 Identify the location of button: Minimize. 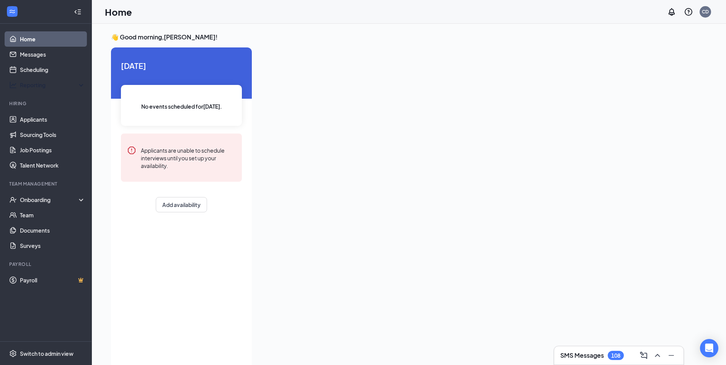
(671, 356).